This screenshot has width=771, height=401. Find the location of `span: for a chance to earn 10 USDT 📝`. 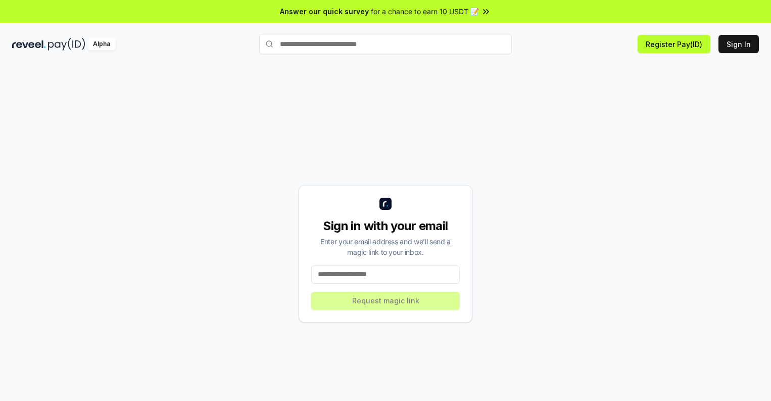

span: for a chance to earn 10 USDT 📝 is located at coordinates (425, 11).